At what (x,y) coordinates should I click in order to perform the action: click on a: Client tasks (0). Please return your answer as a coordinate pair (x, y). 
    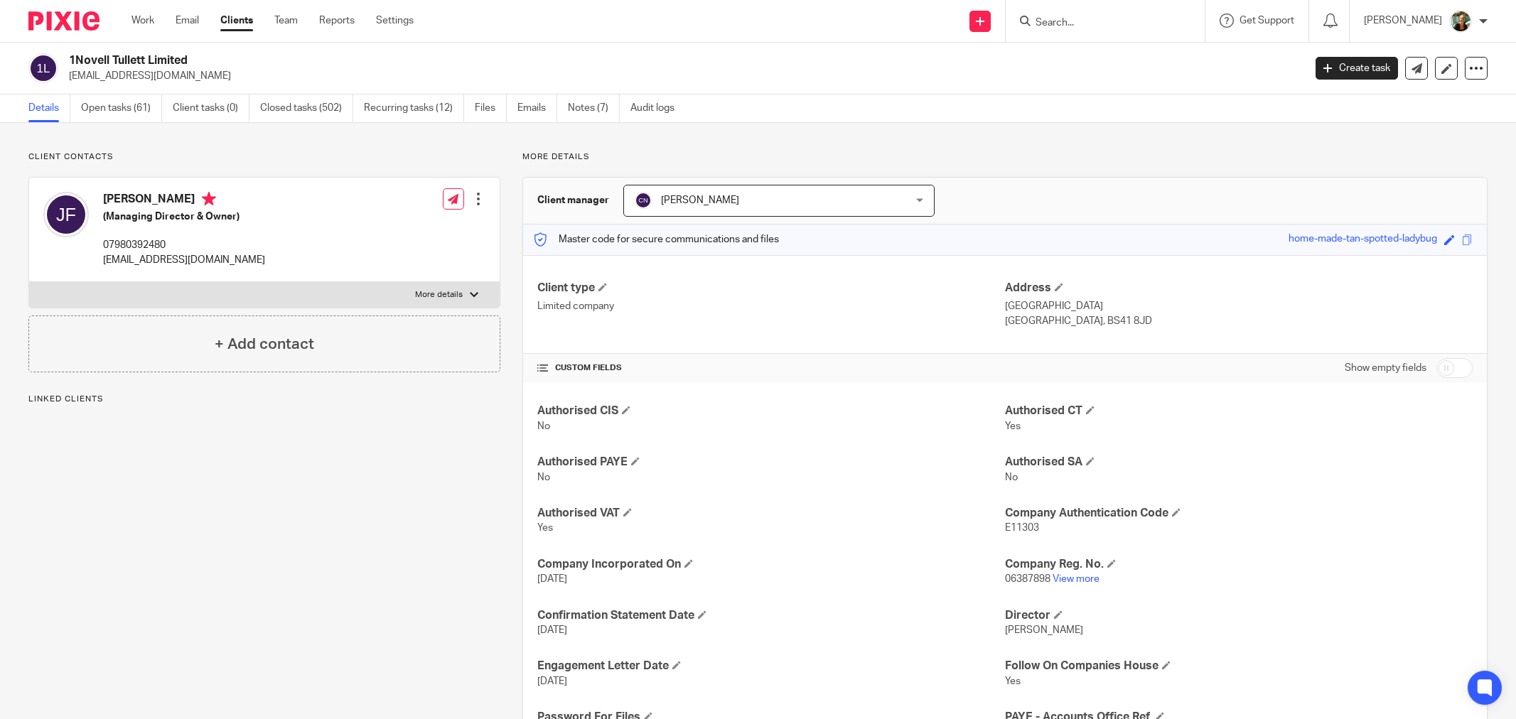
    Looking at the image, I should click on (211, 108).